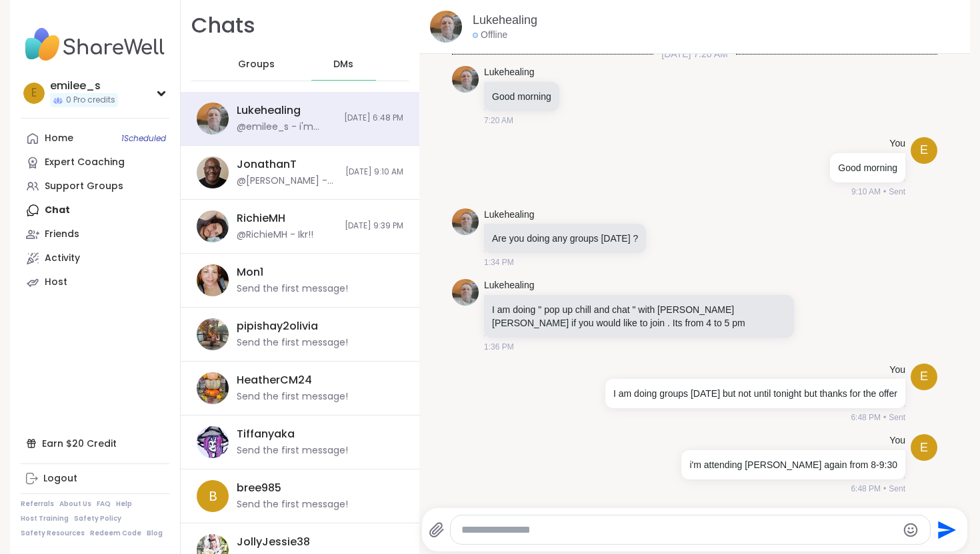 This screenshot has width=980, height=554. I want to click on h1: Chats, so click(223, 25).